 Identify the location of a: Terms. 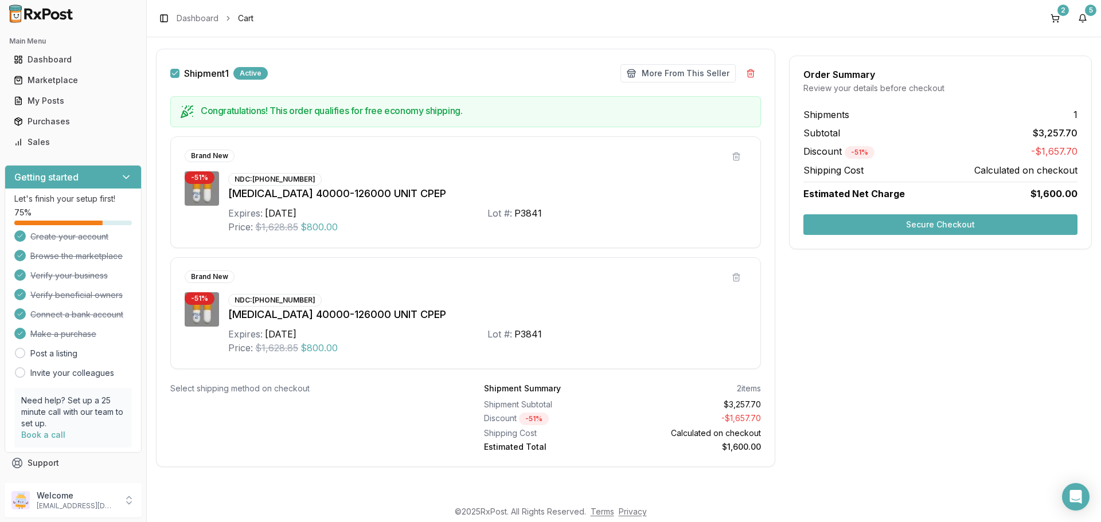
(602, 511).